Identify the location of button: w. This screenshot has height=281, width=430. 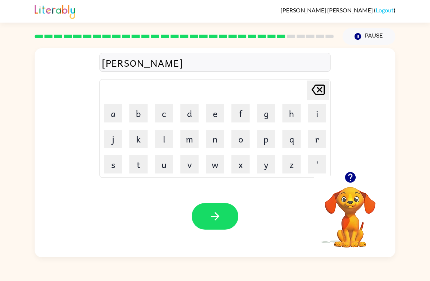
(215, 164).